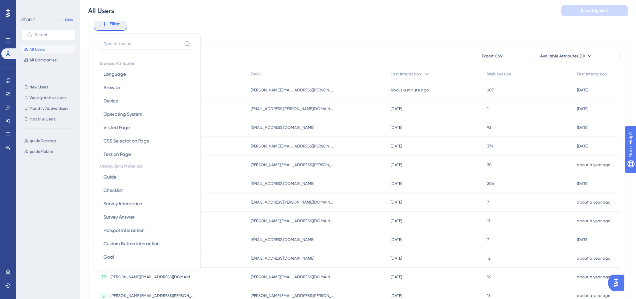  I want to click on span: Hotspot Interaction, so click(124, 230).